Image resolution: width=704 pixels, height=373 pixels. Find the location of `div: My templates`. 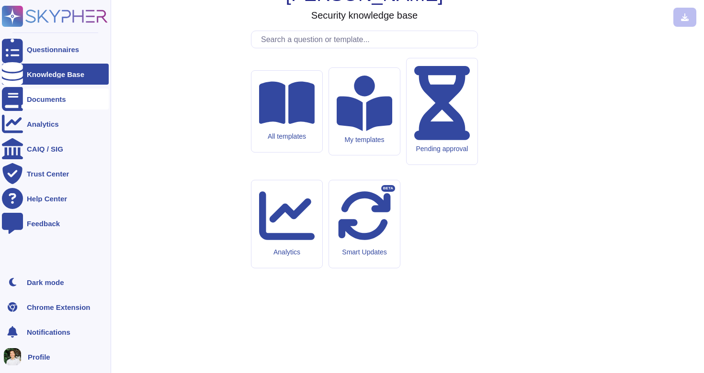

div: My templates is located at coordinates (364, 140).